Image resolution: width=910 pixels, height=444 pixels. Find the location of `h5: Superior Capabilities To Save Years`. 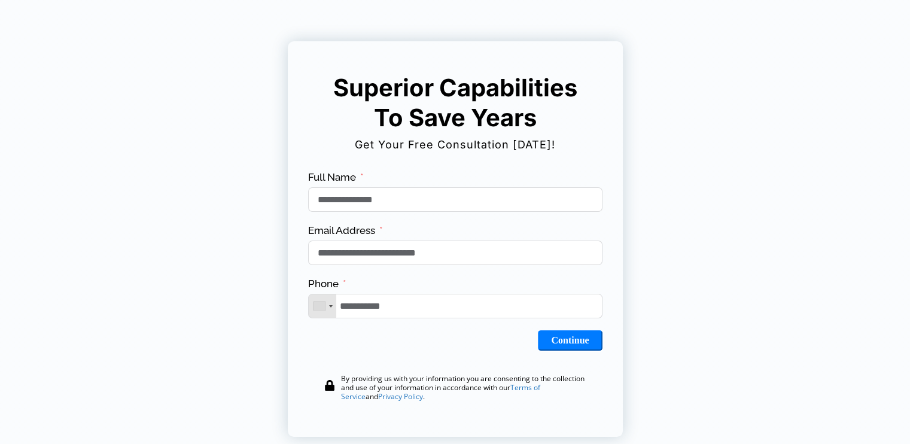

h5: Superior Capabilities To Save Years is located at coordinates (456, 103).